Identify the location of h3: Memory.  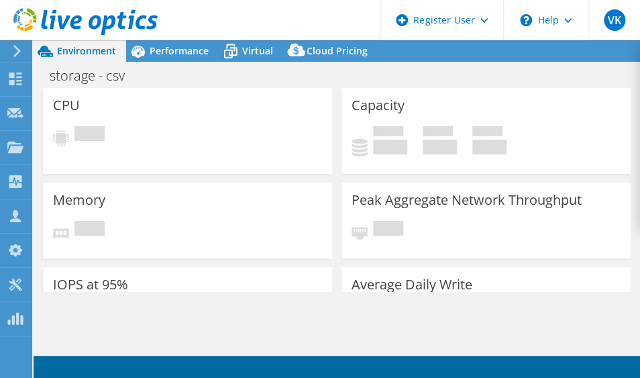
(79, 200).